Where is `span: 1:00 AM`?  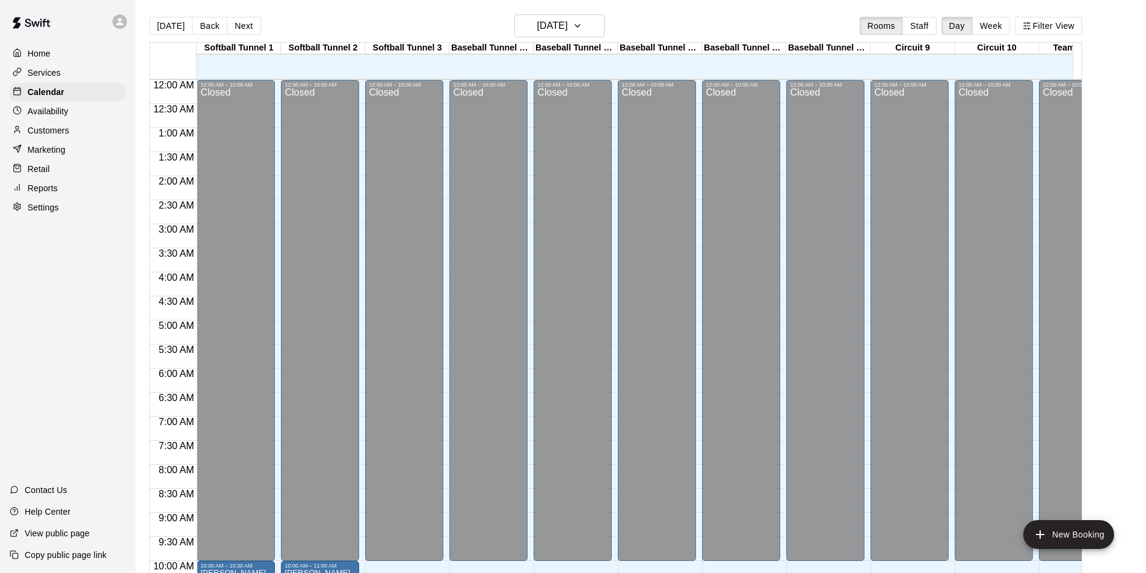 span: 1:00 AM is located at coordinates (176, 133).